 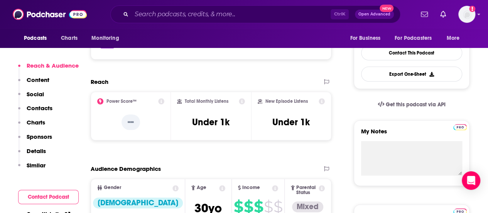 What do you see at coordinates (69, 38) in the screenshot?
I see `a: Charts` at bounding box center [69, 38].